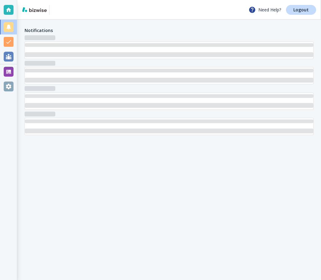  Describe the element at coordinates (265, 10) in the screenshot. I see `p: Need Help?` at that location.